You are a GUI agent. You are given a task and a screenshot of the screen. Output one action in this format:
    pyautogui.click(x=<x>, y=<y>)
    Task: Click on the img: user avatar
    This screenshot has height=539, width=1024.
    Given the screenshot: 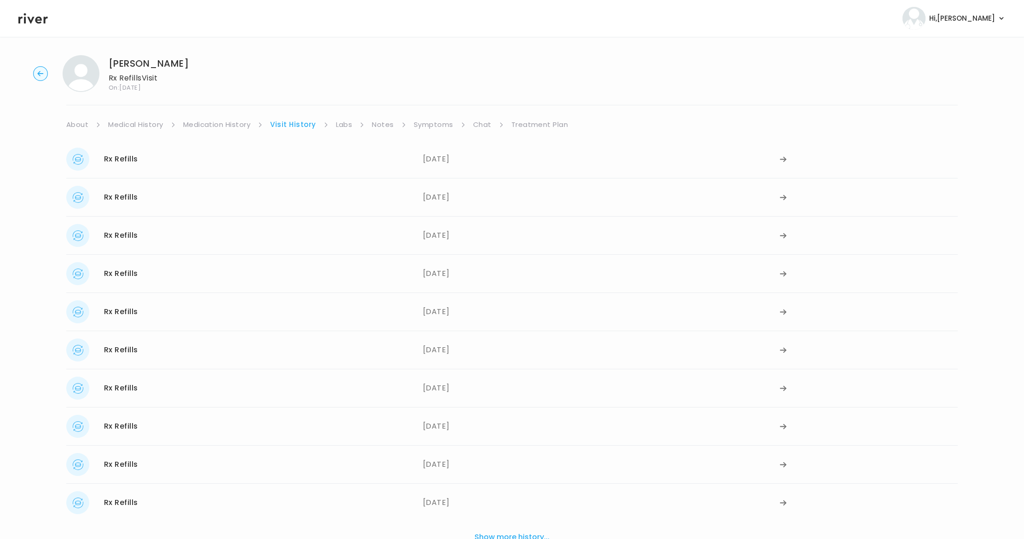 What is the action you would take?
    pyautogui.click(x=914, y=18)
    